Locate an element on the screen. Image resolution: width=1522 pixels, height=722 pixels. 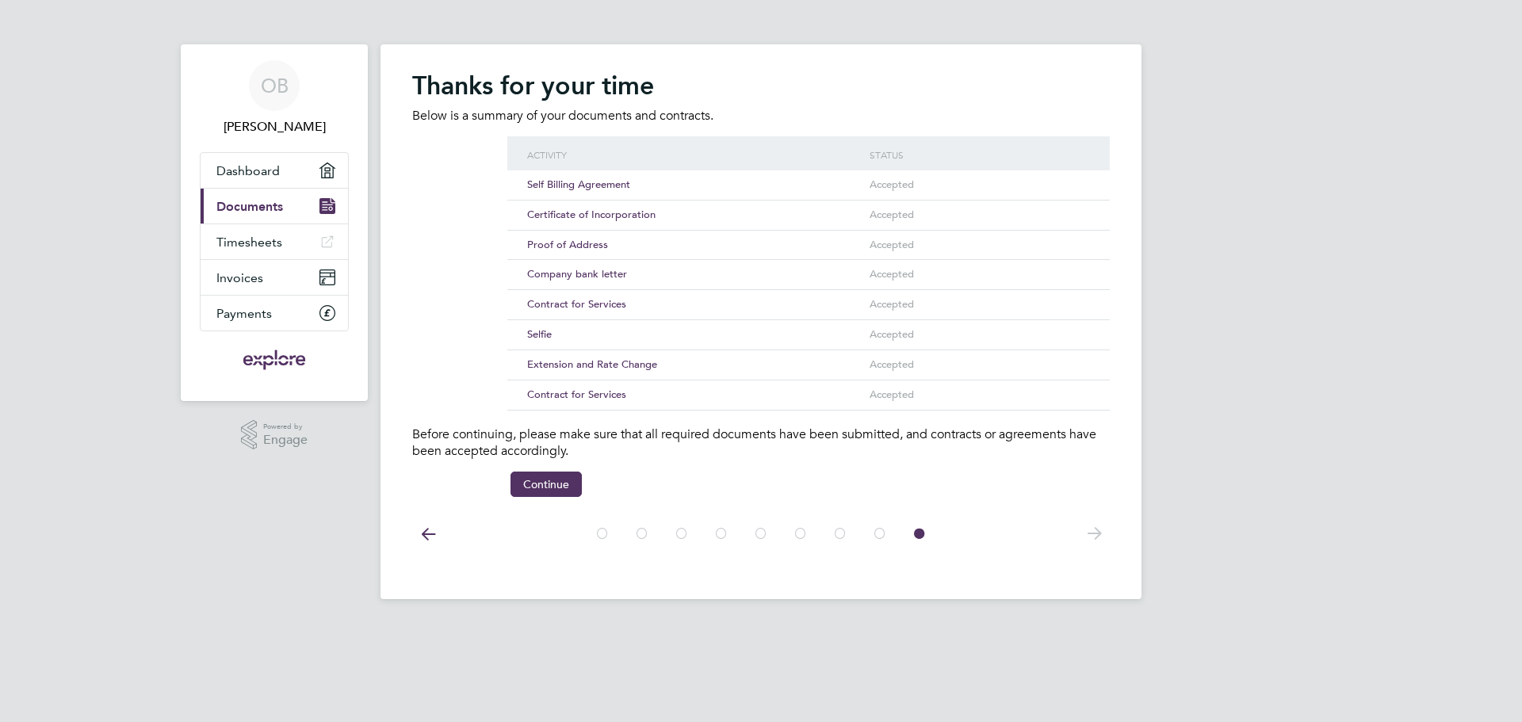
span: Payments is located at coordinates (244, 313).